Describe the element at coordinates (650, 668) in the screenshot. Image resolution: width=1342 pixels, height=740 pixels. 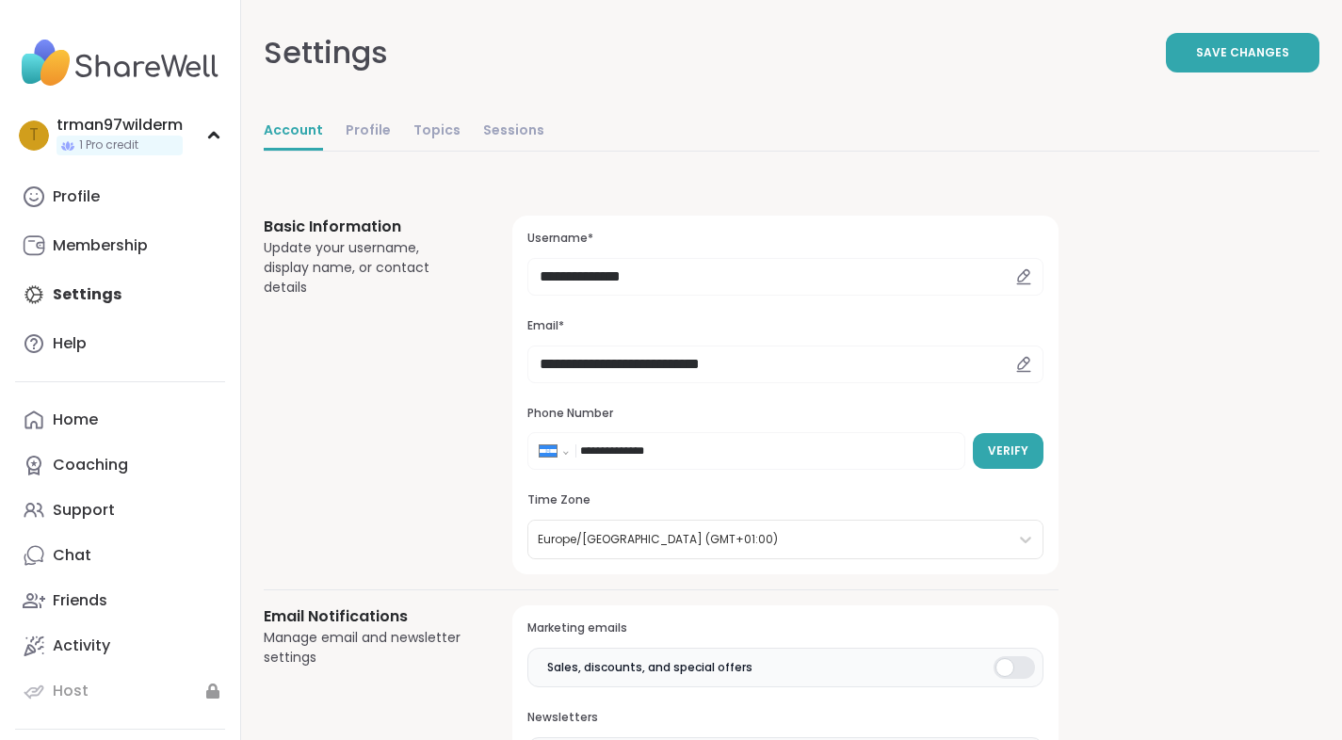
I see `span: Sales, discounts, and special offers` at that location.